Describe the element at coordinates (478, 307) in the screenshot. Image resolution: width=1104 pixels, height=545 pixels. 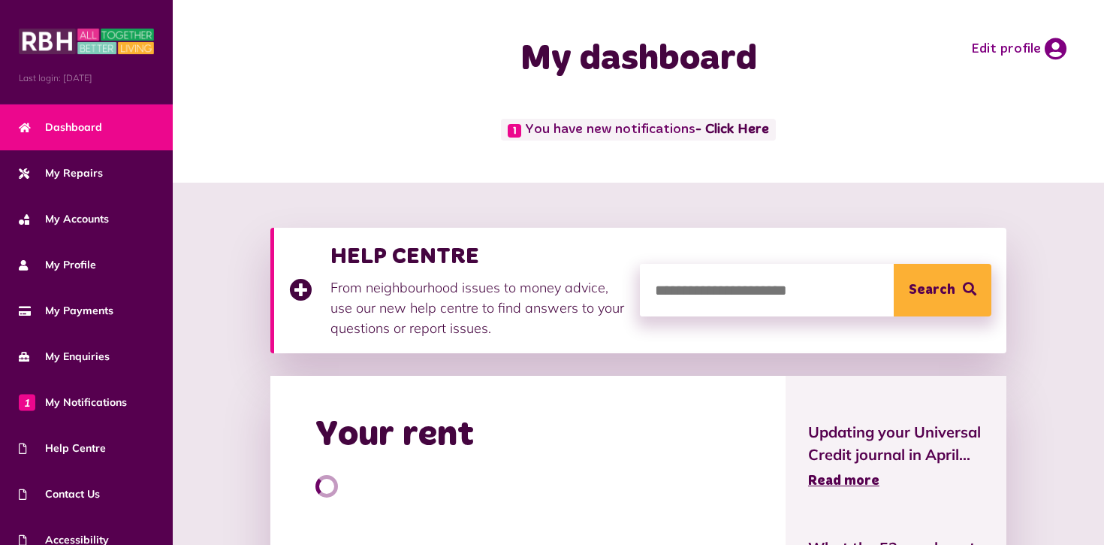
I see `p: From neighbourhood issues to money advice, use our new help centre to find answers to your questi...` at that location.